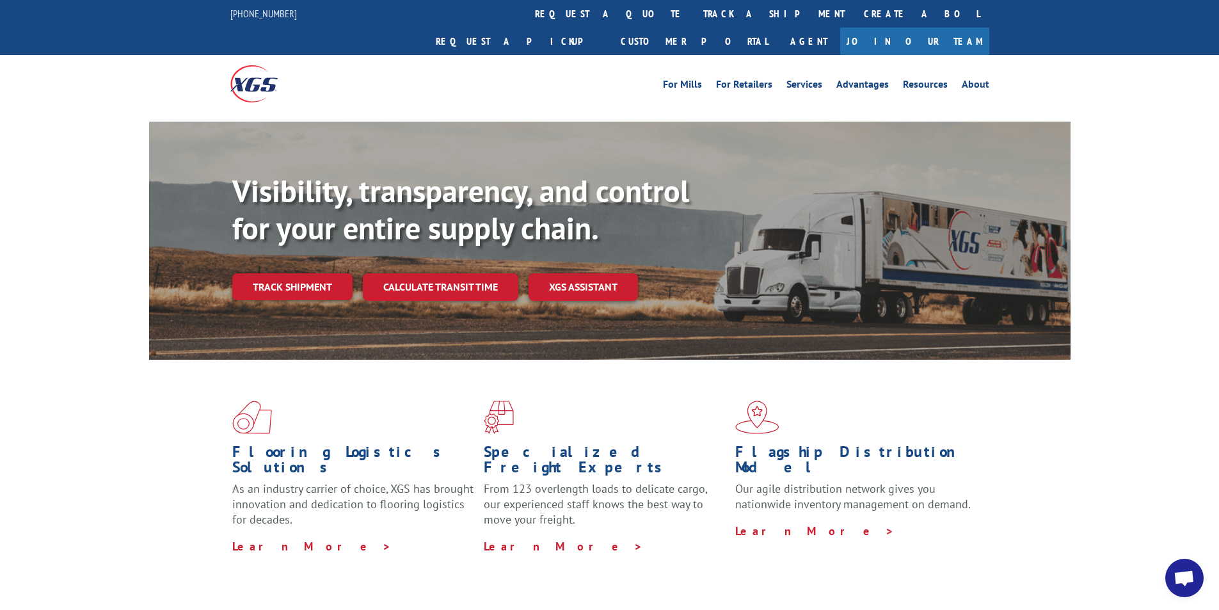 The height and width of the screenshot is (610, 1219). What do you see at coordinates (853, 496) in the screenshot?
I see `span: Our agile distribution network gives you nationwide inventory management on demand.` at bounding box center [853, 496].